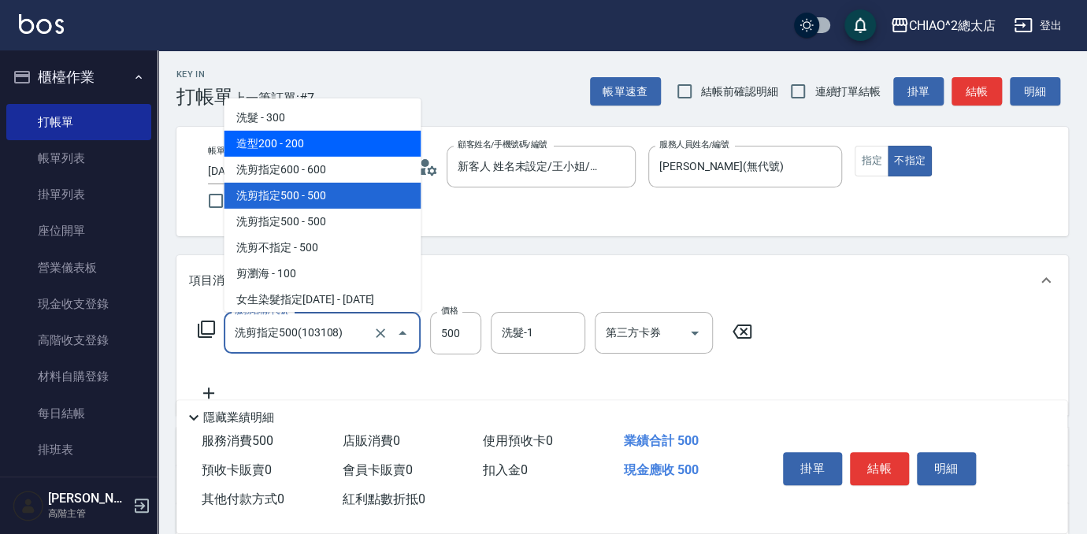 This screenshot has width=1087, height=534. What do you see at coordinates (88, 514) in the screenshot?
I see `p: 高階主管` at bounding box center [88, 514].